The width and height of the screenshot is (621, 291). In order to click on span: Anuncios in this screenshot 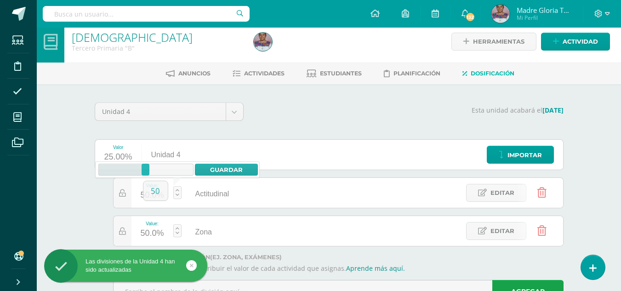, I will do `click(194, 73)`.